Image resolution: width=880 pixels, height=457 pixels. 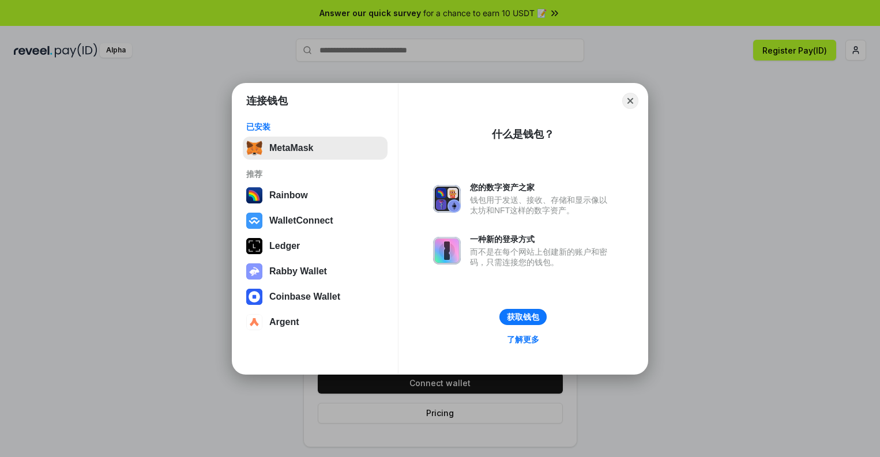 I want to click on button: WalletConnect, so click(x=315, y=221).